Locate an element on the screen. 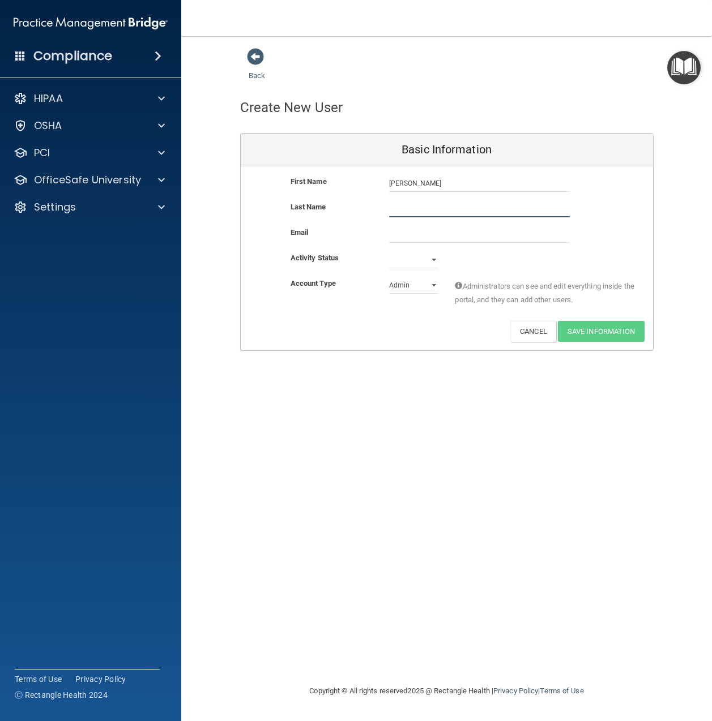  p: HIPAA is located at coordinates (48, 99).